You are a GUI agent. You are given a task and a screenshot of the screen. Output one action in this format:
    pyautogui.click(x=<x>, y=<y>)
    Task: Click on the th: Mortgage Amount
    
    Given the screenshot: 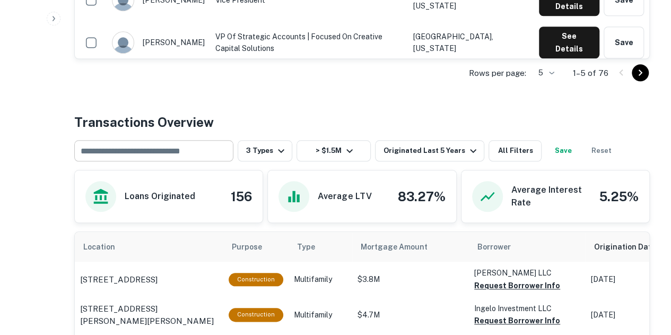 What is the action you would take?
    pyautogui.click(x=410, y=247)
    